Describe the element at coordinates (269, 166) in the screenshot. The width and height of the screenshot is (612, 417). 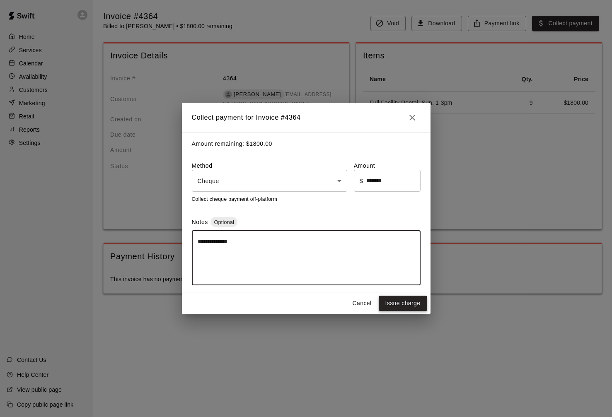
I see `label: Method` at that location.